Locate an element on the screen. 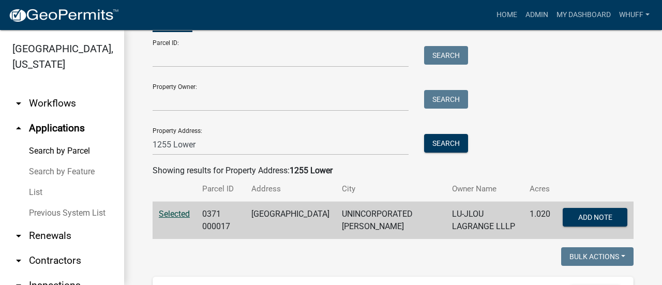 The width and height of the screenshot is (662, 285). button: Add Note is located at coordinates (595, 217).